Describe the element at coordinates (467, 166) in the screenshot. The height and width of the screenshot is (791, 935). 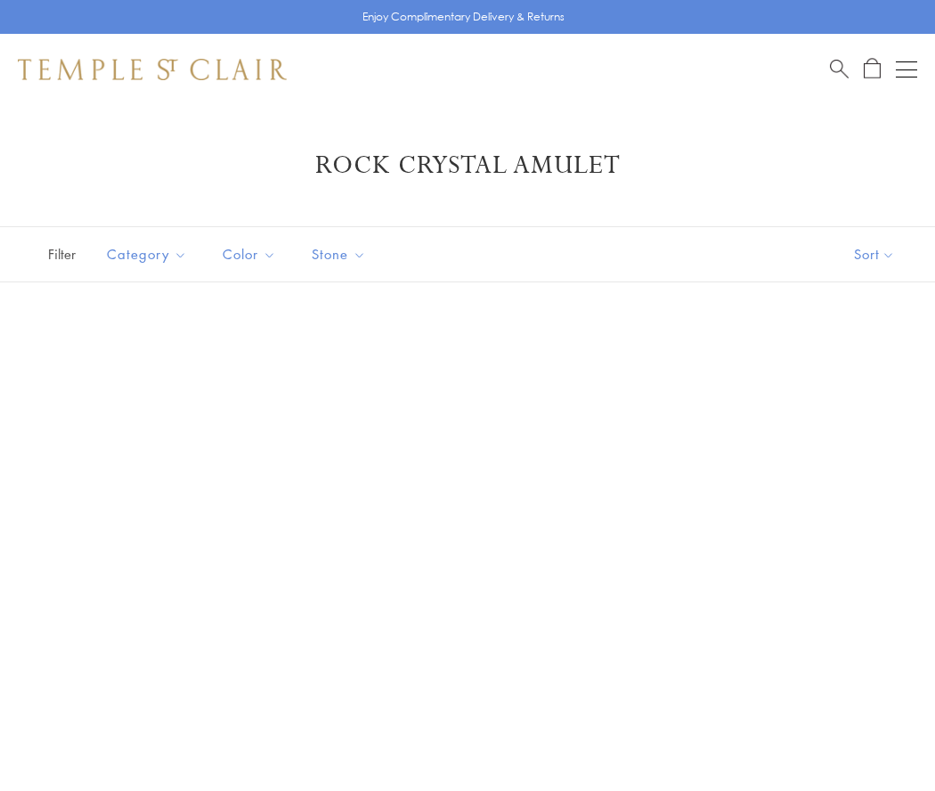
I see `h1: Rock Crystal Amulet` at that location.